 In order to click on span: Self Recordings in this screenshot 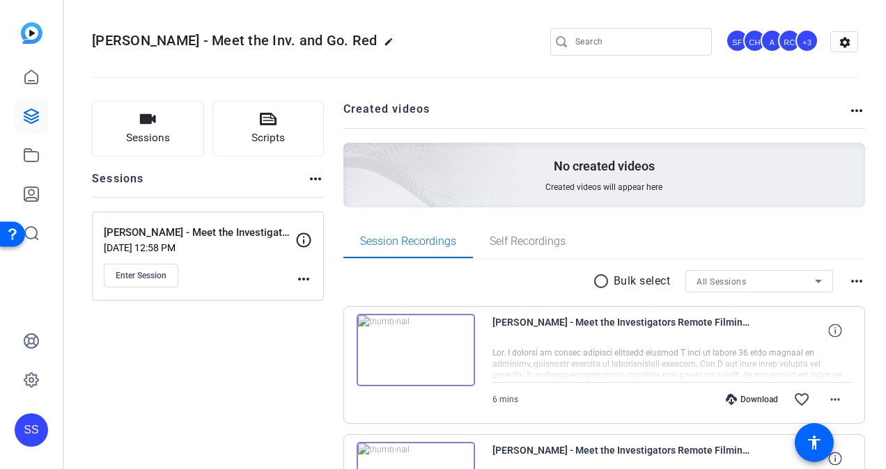, I will do `click(527, 242)`.